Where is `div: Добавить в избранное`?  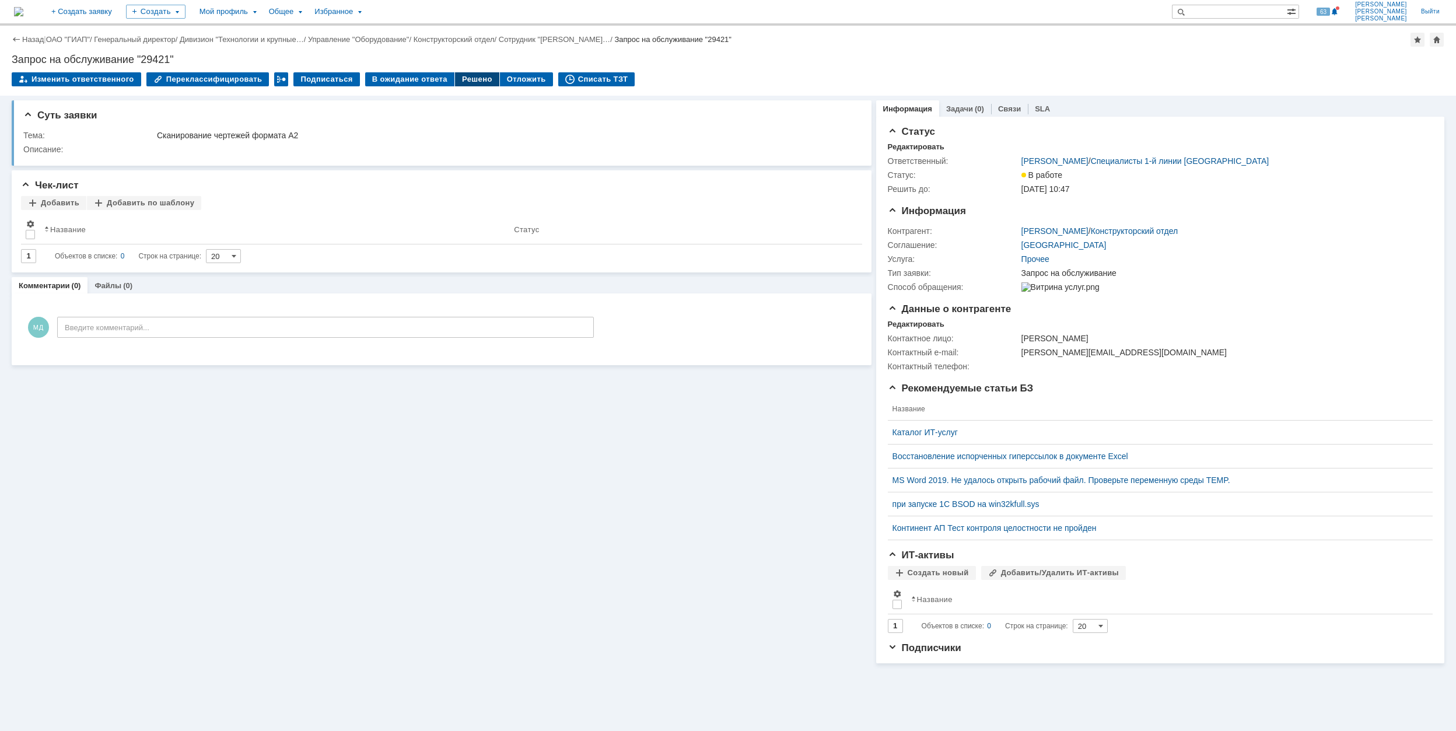 div: Добавить в избранное is located at coordinates (1418, 40).